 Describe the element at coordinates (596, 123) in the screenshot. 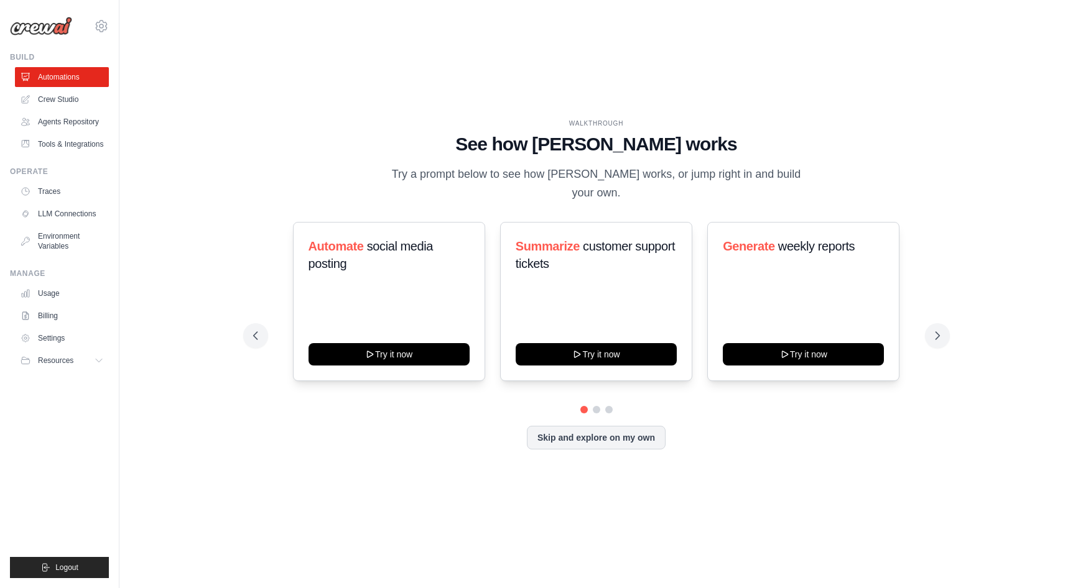

I see `div: WALKTHROUGH` at that location.